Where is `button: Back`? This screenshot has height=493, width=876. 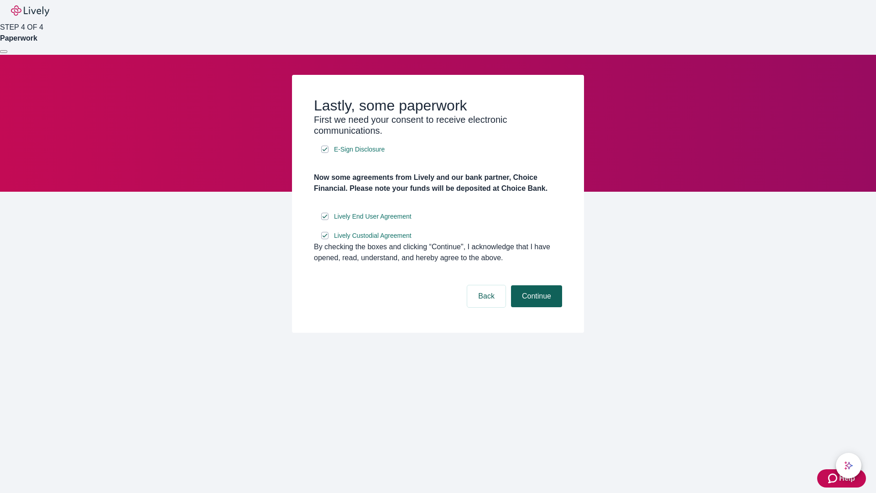 button: Back is located at coordinates (486, 296).